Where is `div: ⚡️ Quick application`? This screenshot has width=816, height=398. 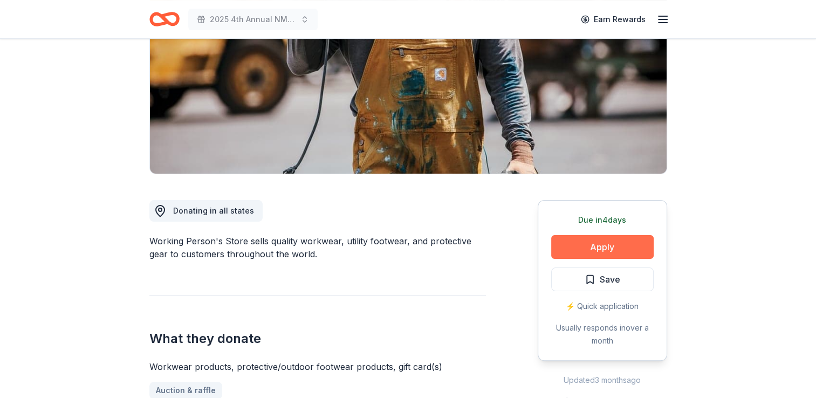 div: ⚡️ Quick application is located at coordinates (602, 306).